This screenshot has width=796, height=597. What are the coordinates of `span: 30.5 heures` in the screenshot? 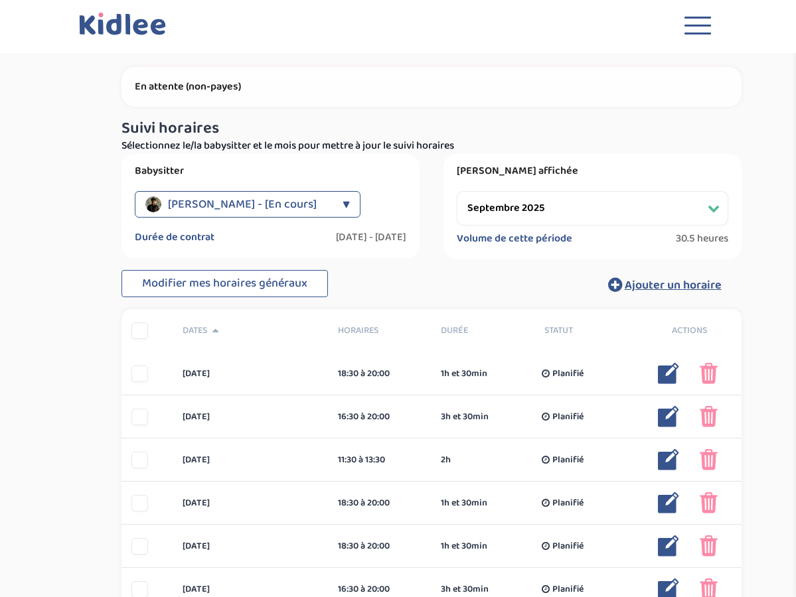 It's located at (701, 239).